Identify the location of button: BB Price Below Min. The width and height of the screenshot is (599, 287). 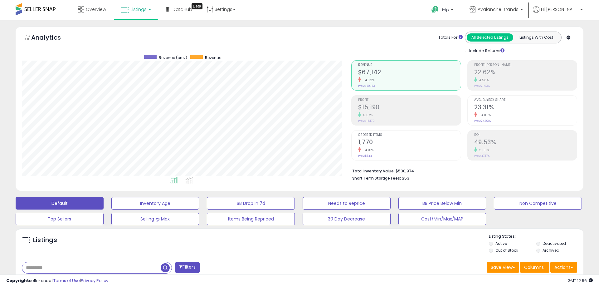
(442, 203).